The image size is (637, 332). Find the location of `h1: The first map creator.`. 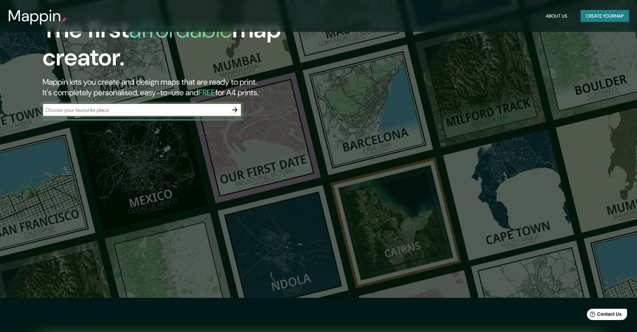

h1: The first map creator. is located at coordinates (202, 46).